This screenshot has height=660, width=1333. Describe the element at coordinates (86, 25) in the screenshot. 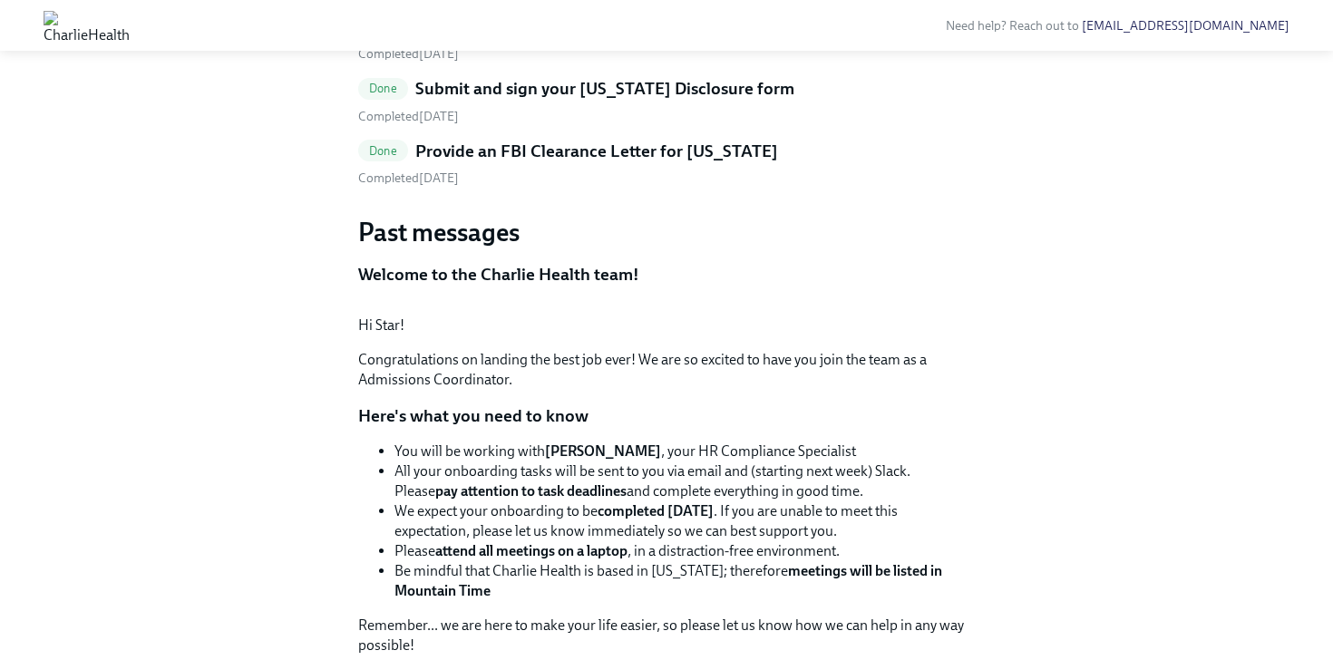

I see `img: CharlieHealth` at that location.